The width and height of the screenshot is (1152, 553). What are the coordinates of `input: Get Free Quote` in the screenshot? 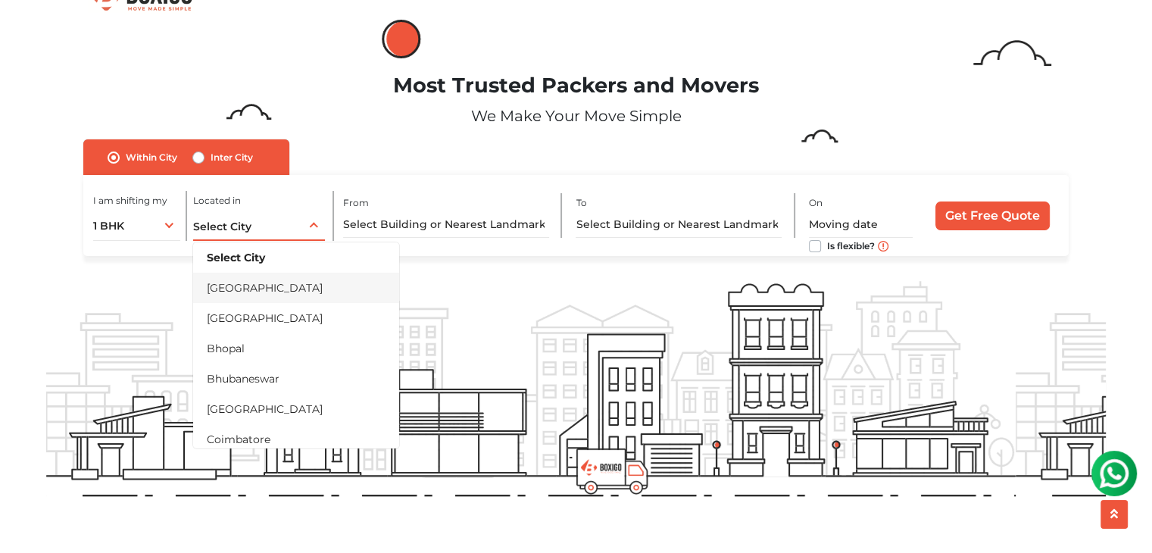 It's located at (992, 216).